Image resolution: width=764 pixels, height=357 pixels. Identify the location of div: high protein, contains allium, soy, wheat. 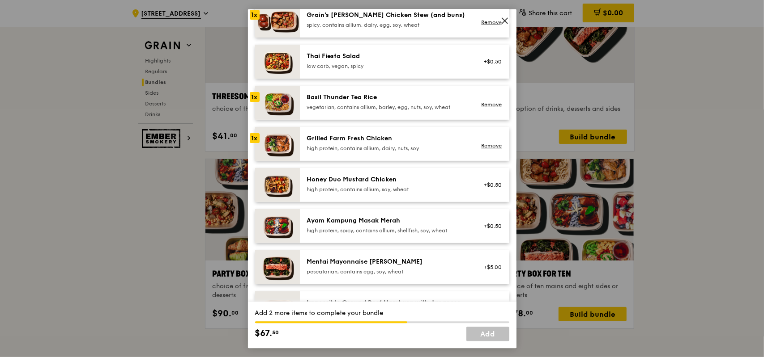
(387, 189).